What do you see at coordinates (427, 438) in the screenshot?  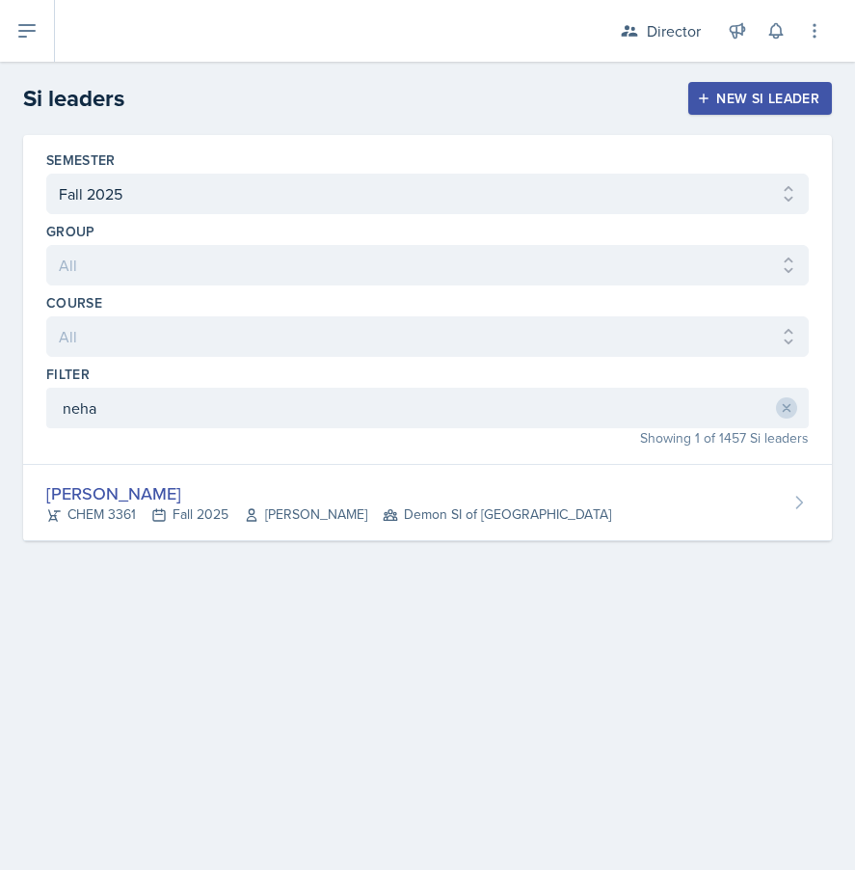 I see `div: Showing 1 of 1457 Si leaders` at bounding box center [427, 438].